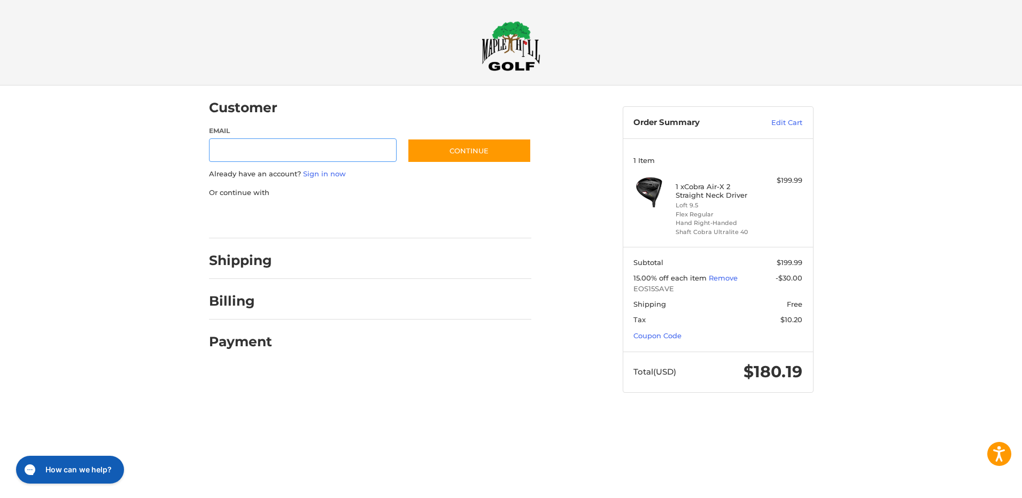 This screenshot has height=498, width=1022. Describe the element at coordinates (718, 289) in the screenshot. I see `span: EOS15SAVE` at that location.